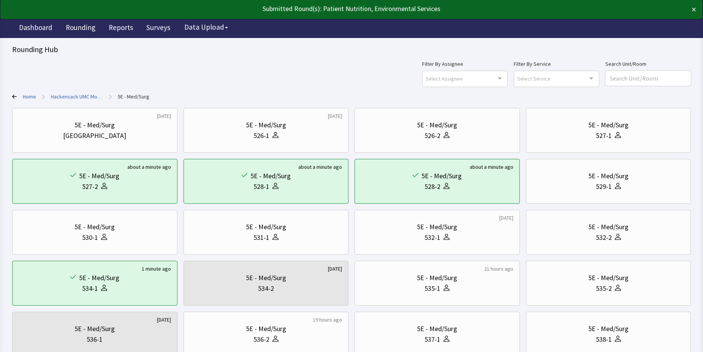 Image resolution: width=703 pixels, height=352 pixels. I want to click on button: Data Upload, so click(206, 27).